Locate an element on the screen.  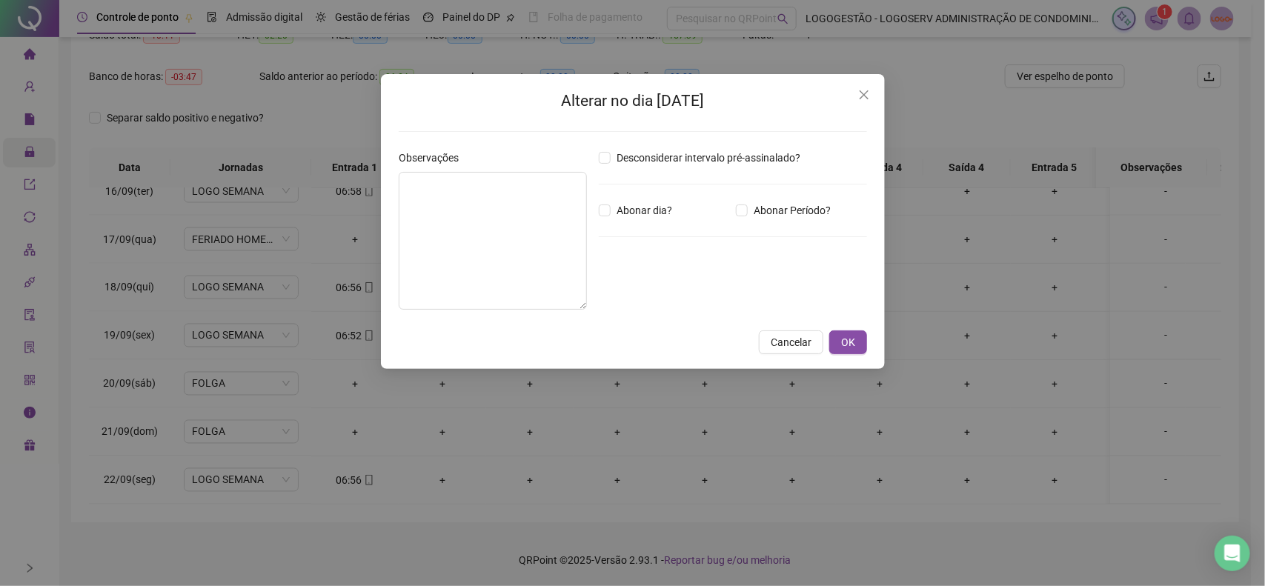
span: OK is located at coordinates (848, 342).